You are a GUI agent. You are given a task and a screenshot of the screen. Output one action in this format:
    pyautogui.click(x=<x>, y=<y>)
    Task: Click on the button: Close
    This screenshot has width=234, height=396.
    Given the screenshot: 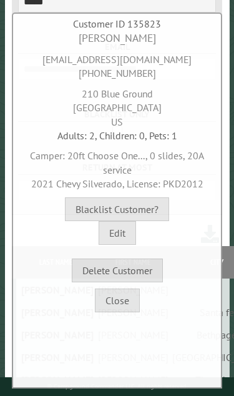 What is the action you would take?
    pyautogui.click(x=117, y=300)
    